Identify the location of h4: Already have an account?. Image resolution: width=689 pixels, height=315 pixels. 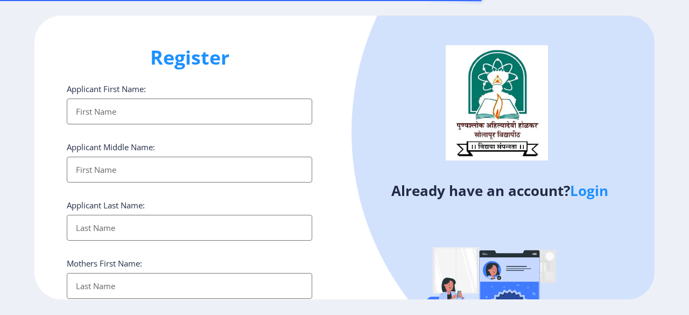
(500, 191).